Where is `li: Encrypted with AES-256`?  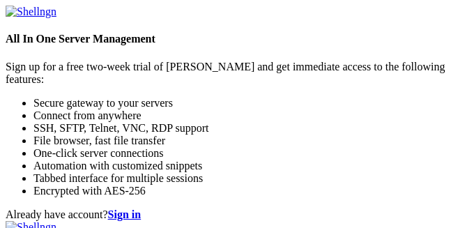
li: Encrypted with AES-256 is located at coordinates (239, 191).